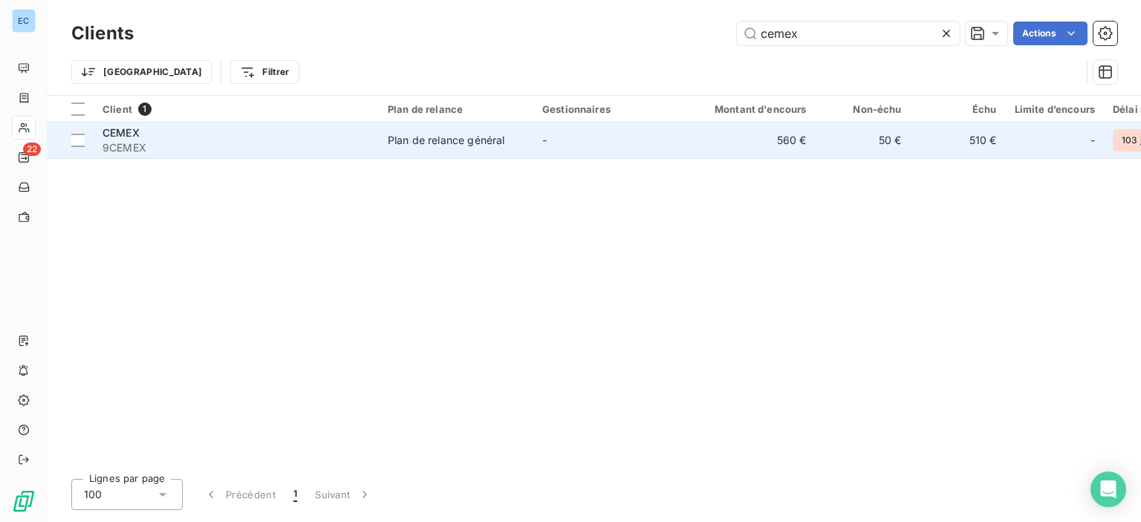  What do you see at coordinates (958, 140) in the screenshot?
I see `td: 510 €` at bounding box center [958, 140].